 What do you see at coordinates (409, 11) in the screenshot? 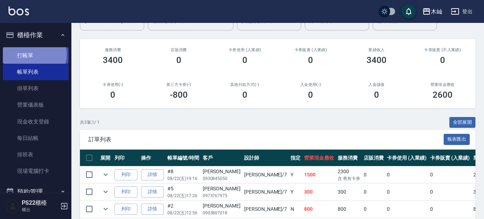
I see `button: save` at bounding box center [409, 11].